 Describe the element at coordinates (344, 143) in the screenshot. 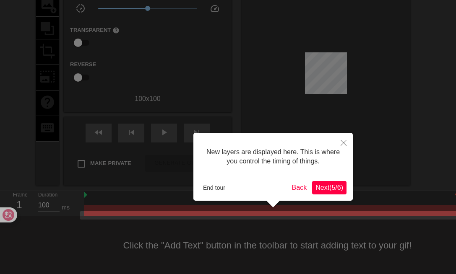

I see `button: Close` at that location.